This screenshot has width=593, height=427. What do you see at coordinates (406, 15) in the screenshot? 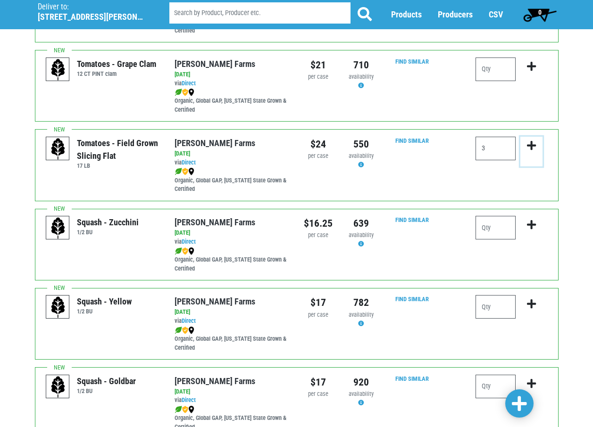
I see `a: Products` at bounding box center [406, 15].